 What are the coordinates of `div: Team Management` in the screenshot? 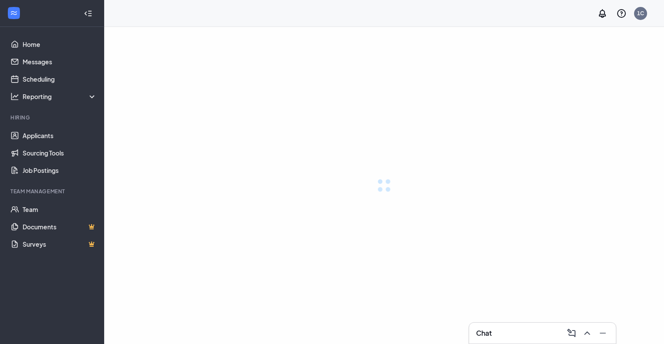 It's located at (53, 191).